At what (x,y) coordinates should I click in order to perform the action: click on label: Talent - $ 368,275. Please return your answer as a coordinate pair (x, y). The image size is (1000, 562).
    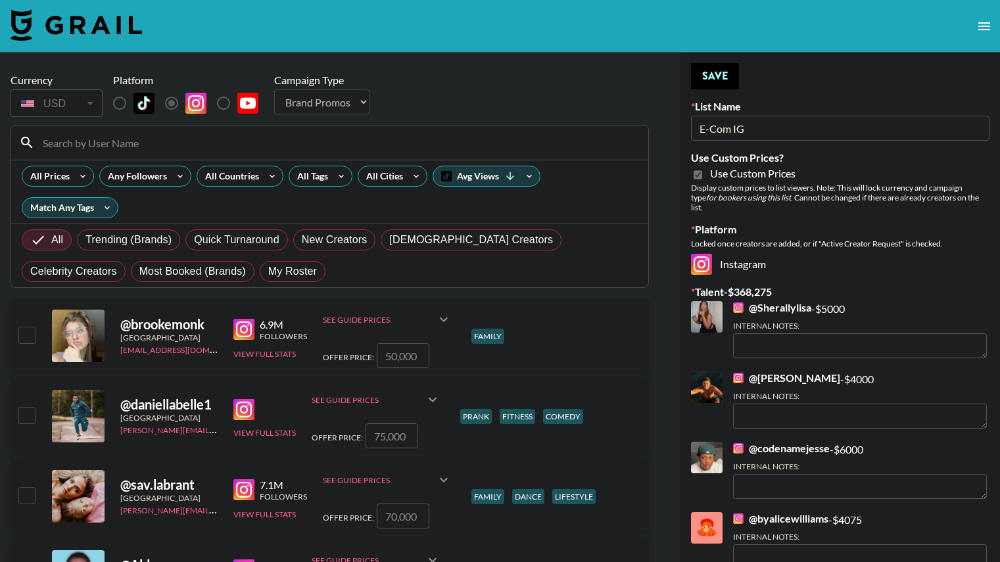
    Looking at the image, I should click on (840, 292).